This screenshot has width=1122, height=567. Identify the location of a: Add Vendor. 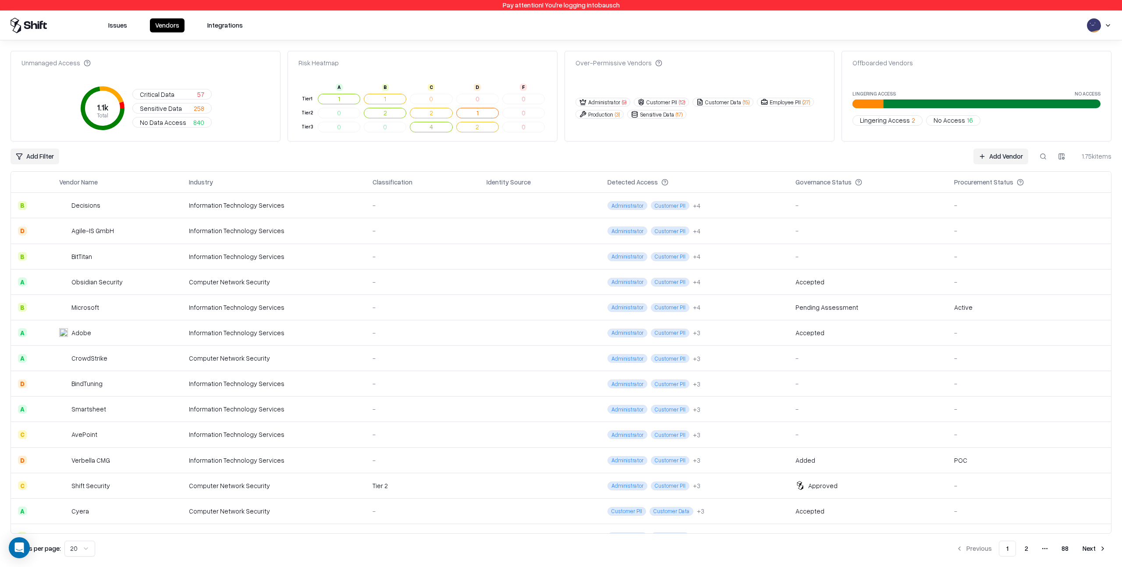
(1000, 156).